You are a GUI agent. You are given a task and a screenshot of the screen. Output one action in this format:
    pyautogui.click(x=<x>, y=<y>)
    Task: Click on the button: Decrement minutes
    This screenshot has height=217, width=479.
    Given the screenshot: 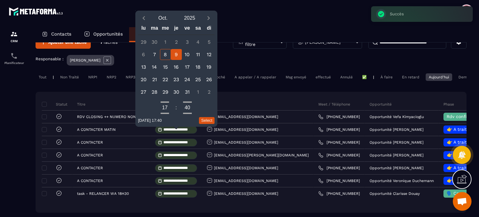 What is the action you would take?
    pyautogui.click(x=187, y=113)
    